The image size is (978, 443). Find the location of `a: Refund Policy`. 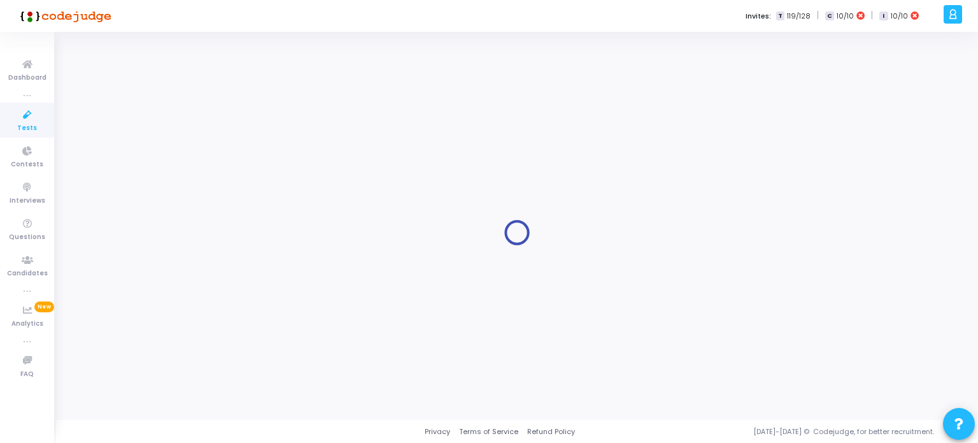

a: Refund Policy is located at coordinates (551, 431).